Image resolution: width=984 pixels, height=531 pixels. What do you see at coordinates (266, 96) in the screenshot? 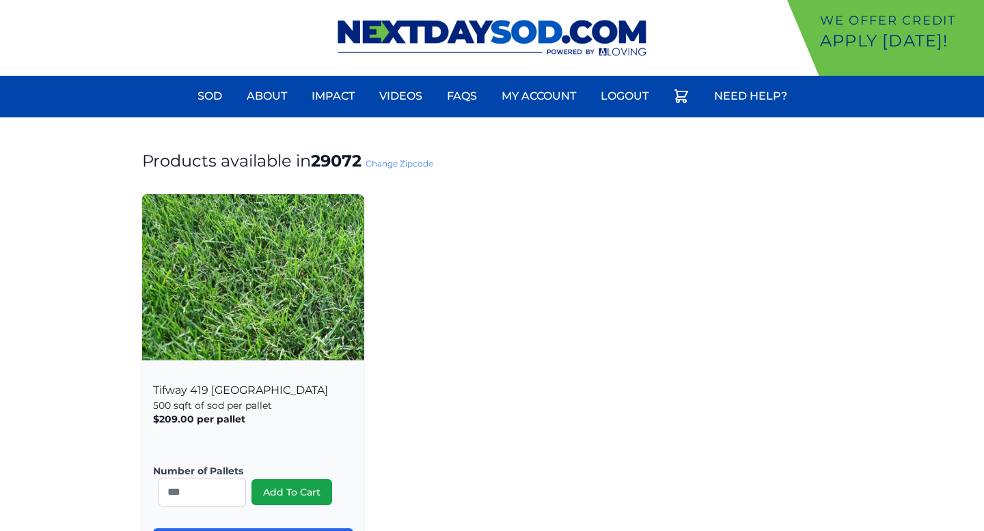
I see `a: About` at bounding box center [266, 96].